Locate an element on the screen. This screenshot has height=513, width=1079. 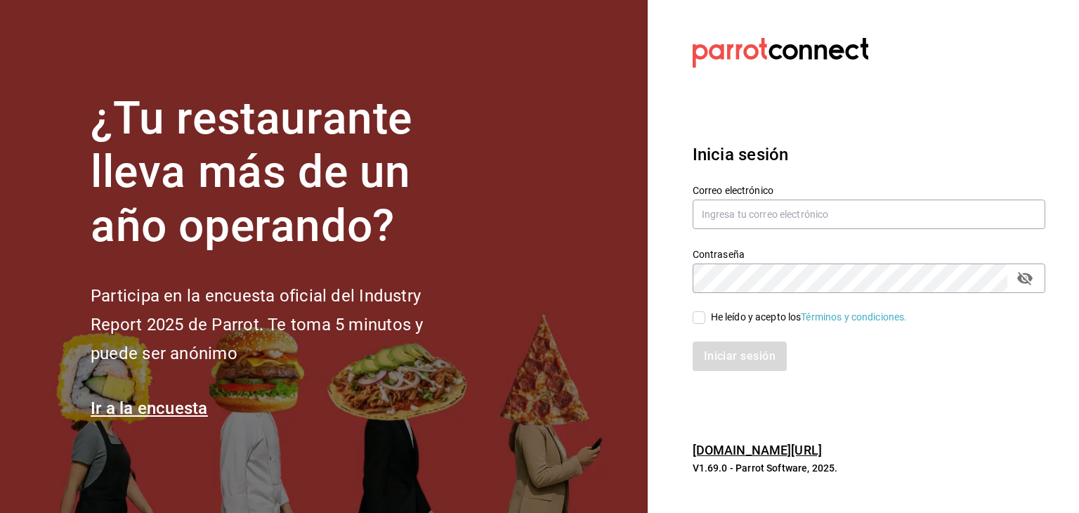
a: Términos y condiciones. is located at coordinates (853, 317).